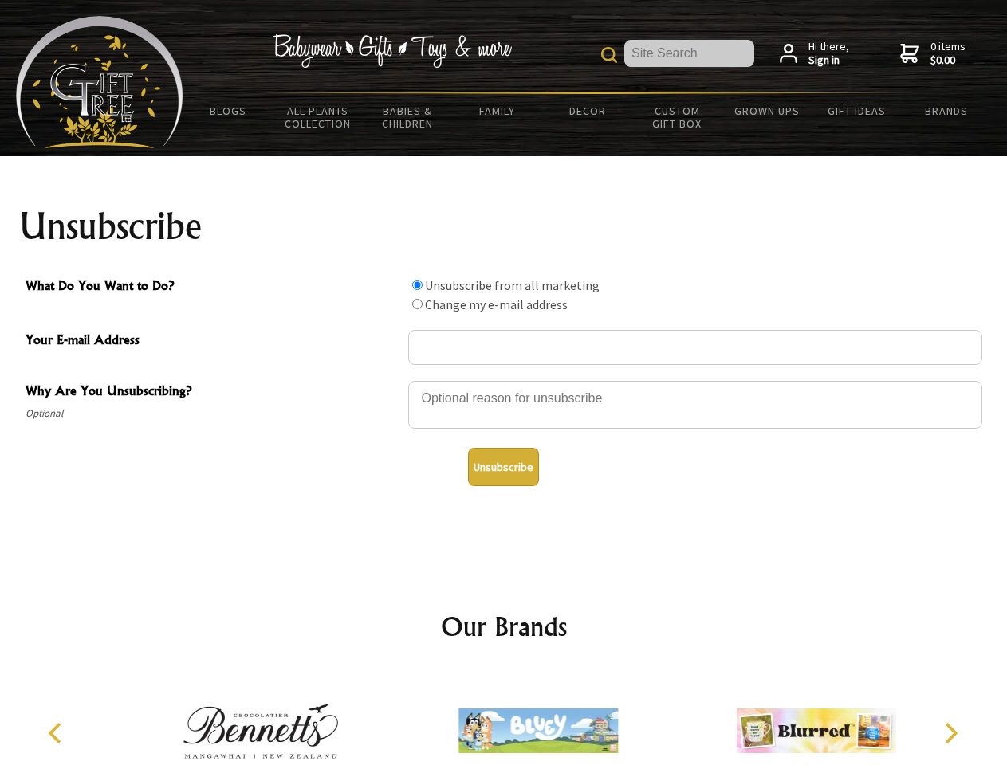 The height and width of the screenshot is (765, 1007). Describe the element at coordinates (932, 53) in the screenshot. I see `a: 0 items$0.00` at that location.